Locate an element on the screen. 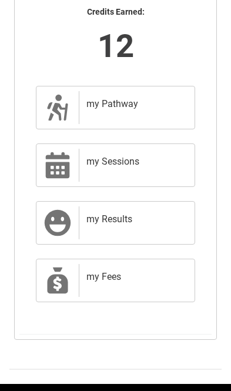 The width and height of the screenshot is (231, 391). h2: my Results is located at coordinates (135, 220).